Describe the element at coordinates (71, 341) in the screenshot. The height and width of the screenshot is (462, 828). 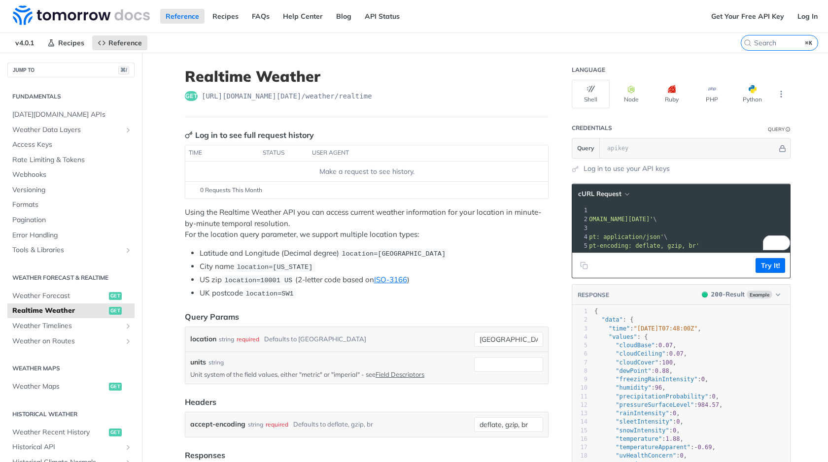
I see `a: Weather on RoutesShow subpages for Weather on Routes` at that location.